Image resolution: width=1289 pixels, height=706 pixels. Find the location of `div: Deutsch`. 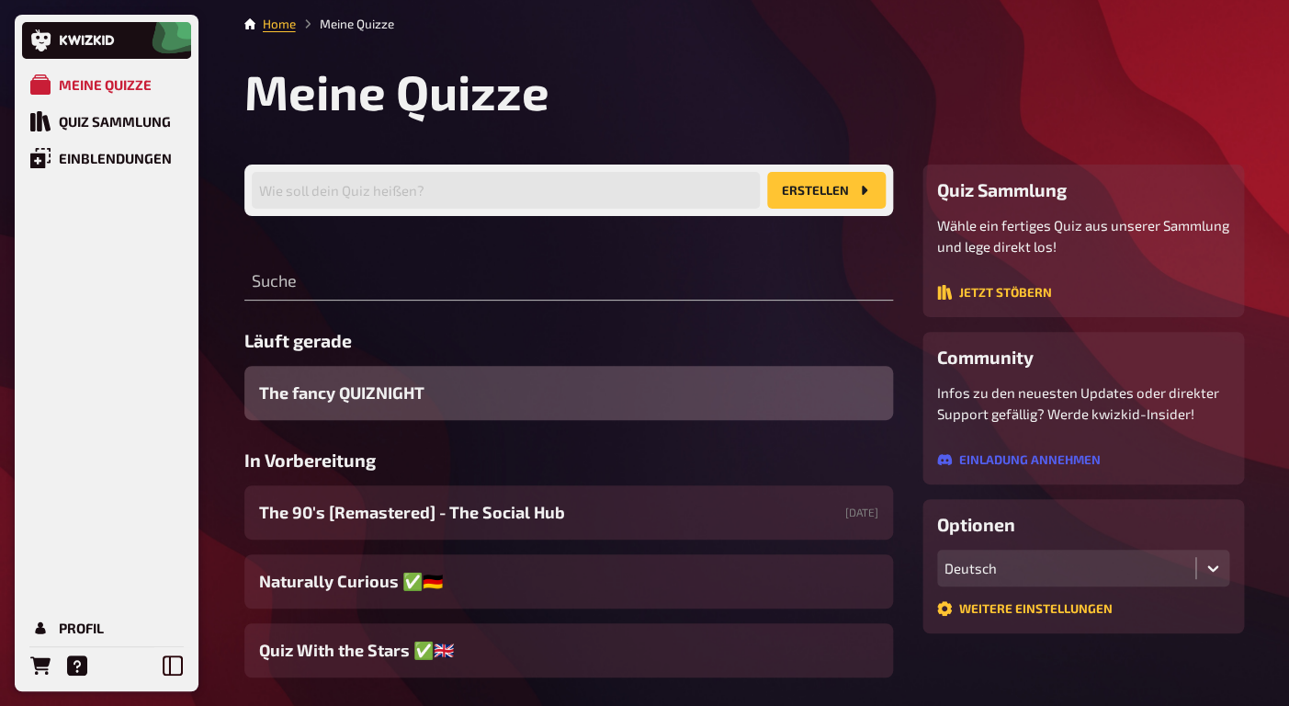

div: Deutsch is located at coordinates (1066, 568).